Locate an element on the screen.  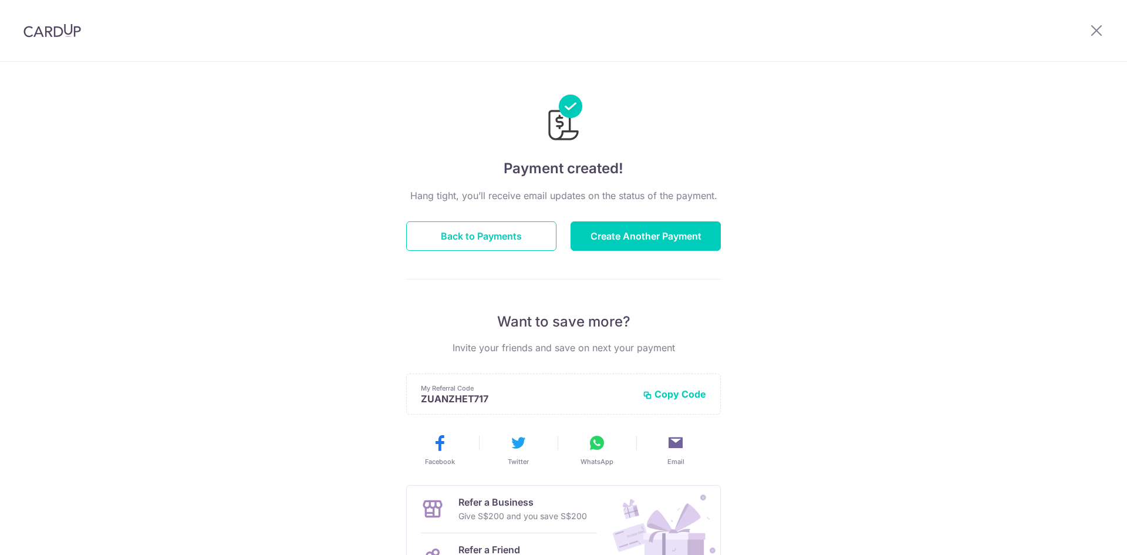
span: Facebook is located at coordinates (440, 461).